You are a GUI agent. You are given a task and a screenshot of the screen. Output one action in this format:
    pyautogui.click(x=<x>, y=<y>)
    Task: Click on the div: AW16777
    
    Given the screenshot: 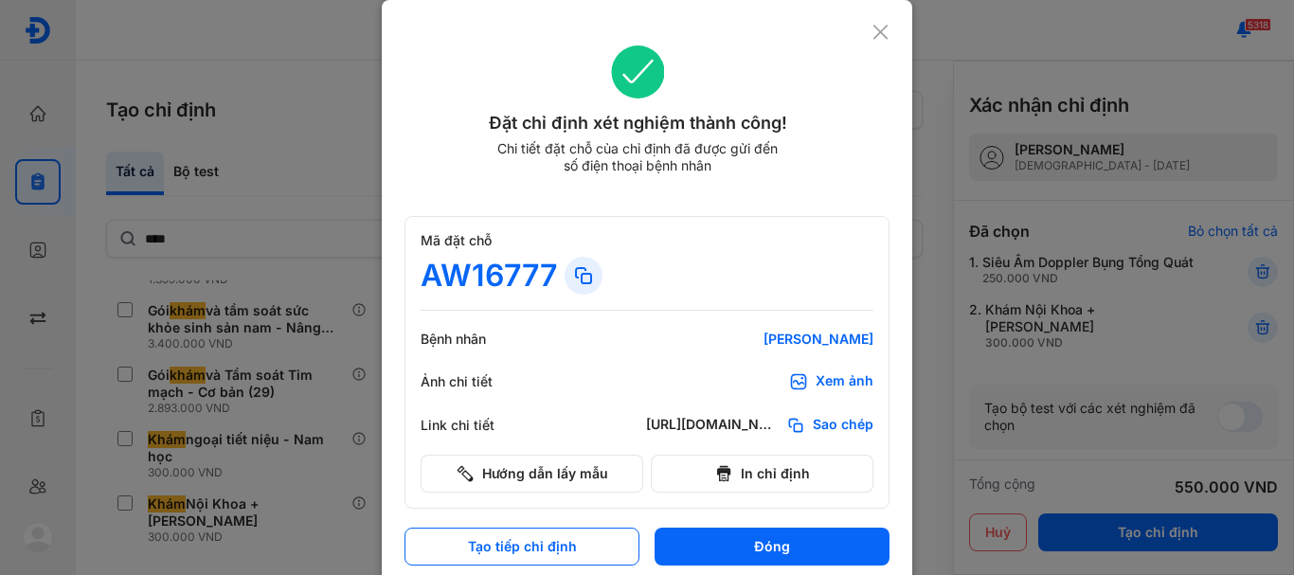 What is the action you would take?
    pyautogui.click(x=489, y=276)
    